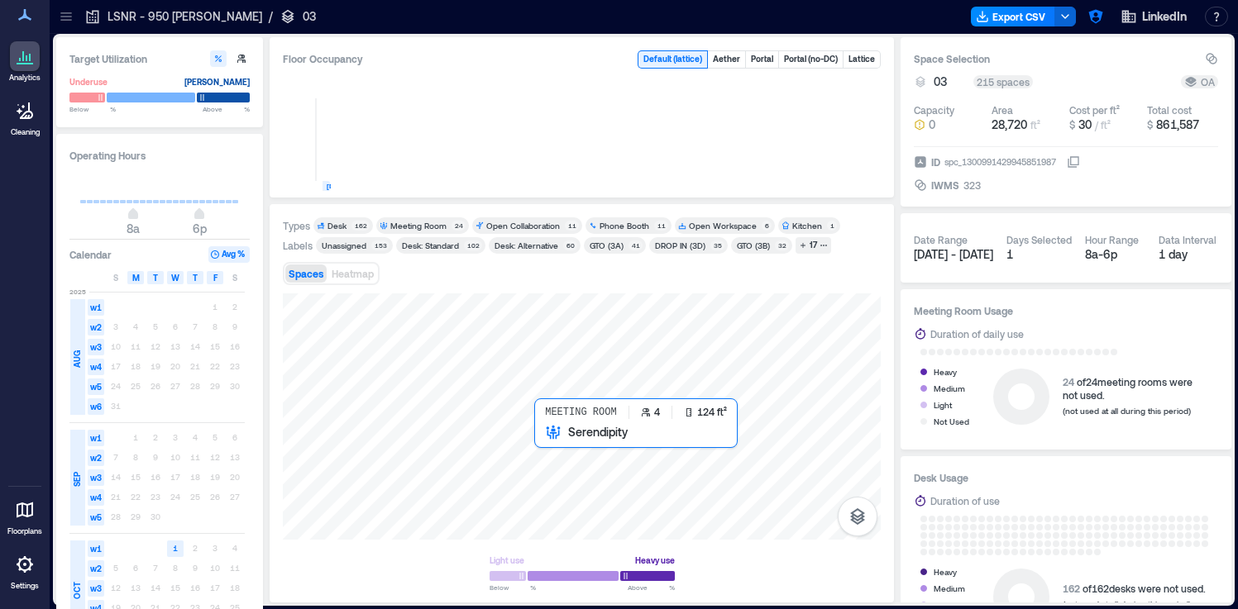 This screenshot has width=1238, height=609. What do you see at coordinates (726, 60) in the screenshot?
I see `button: Aether` at bounding box center [726, 60].